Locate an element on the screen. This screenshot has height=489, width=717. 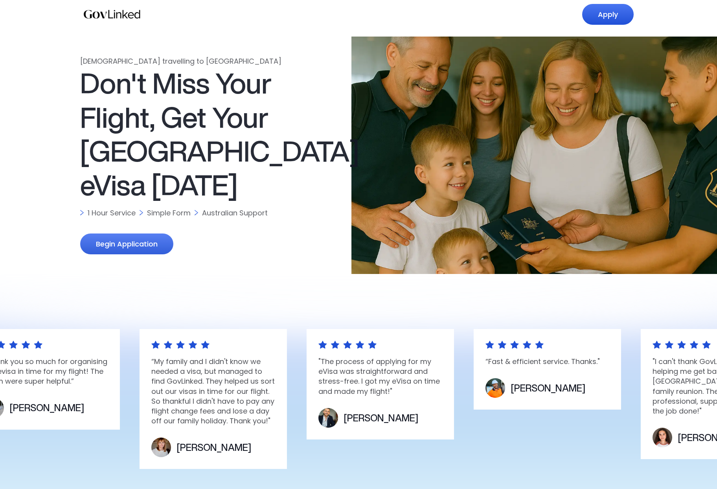
p: “Fast & efficient service. Thanks." is located at coordinates (547, 361).